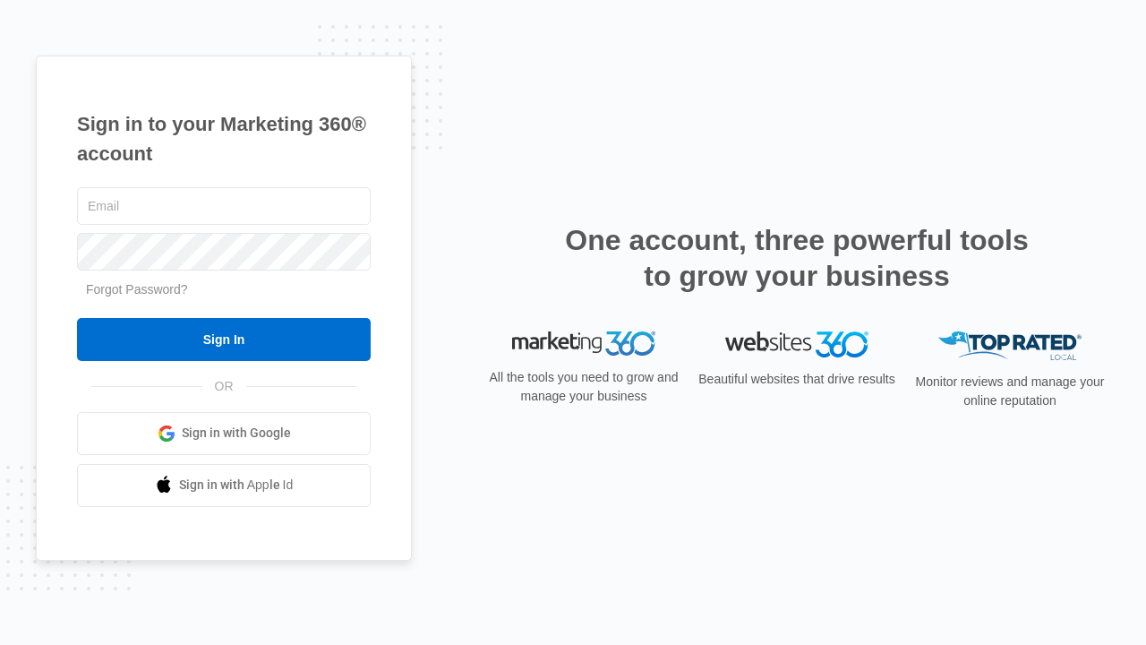  Describe the element at coordinates (584, 387) in the screenshot. I see `p: All the tools you need to grow and manage your business` at that location.